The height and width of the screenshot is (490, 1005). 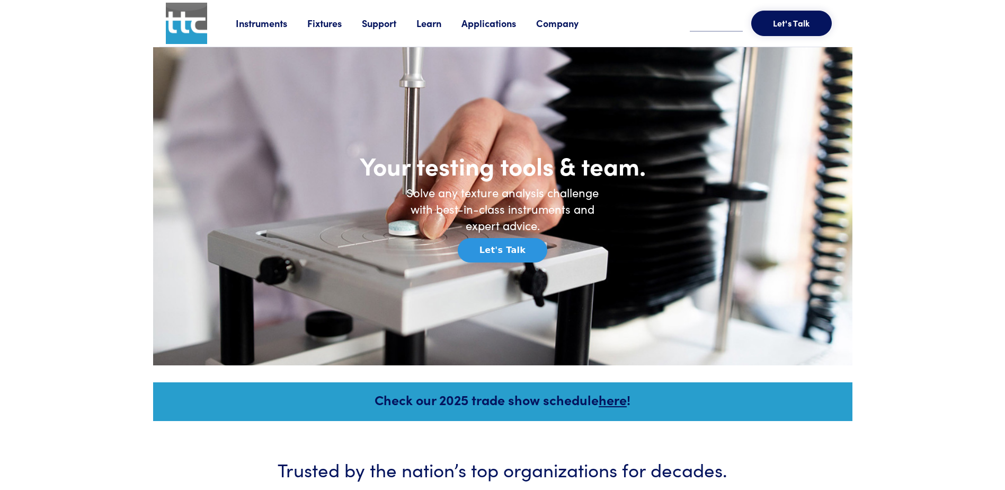 What do you see at coordinates (499, 23) in the screenshot?
I see `a: Applications` at bounding box center [499, 23].